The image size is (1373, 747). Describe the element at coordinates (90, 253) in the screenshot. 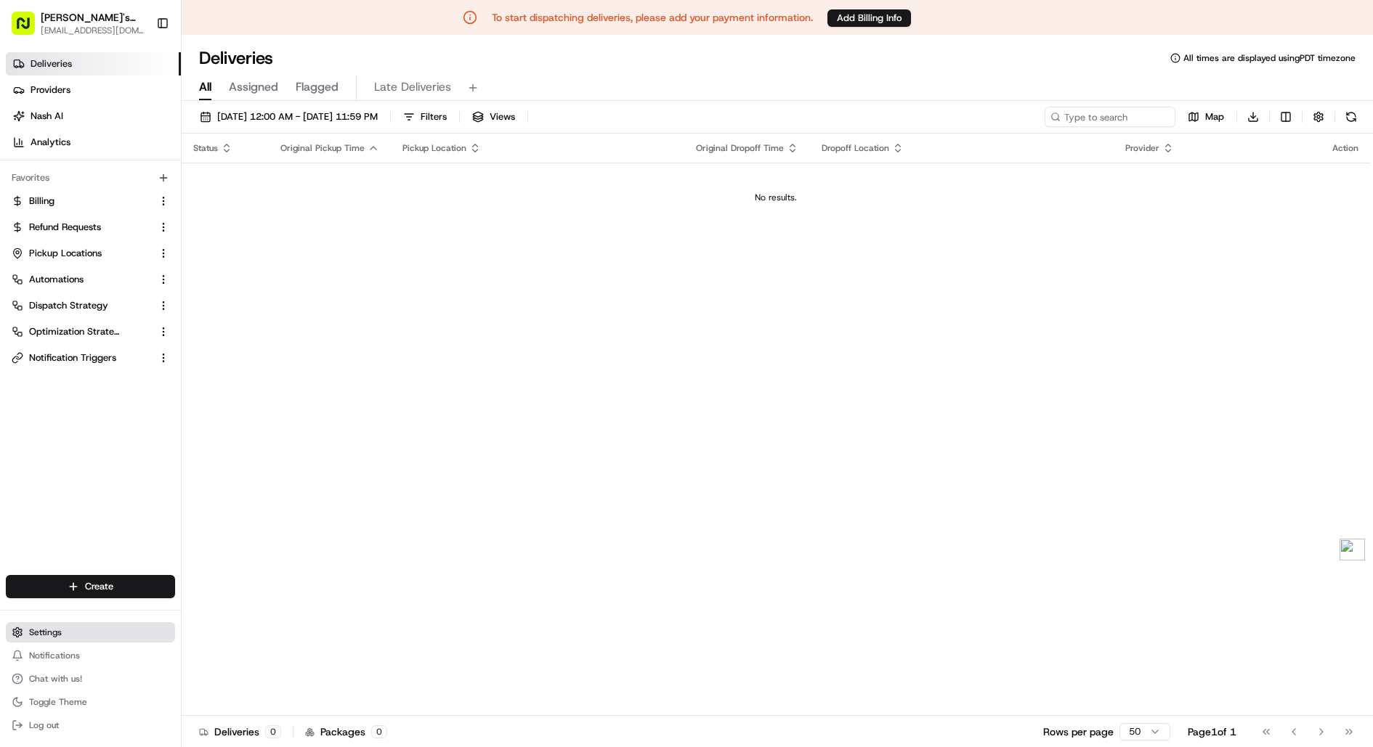

I see `button: Pickup Locations` at that location.